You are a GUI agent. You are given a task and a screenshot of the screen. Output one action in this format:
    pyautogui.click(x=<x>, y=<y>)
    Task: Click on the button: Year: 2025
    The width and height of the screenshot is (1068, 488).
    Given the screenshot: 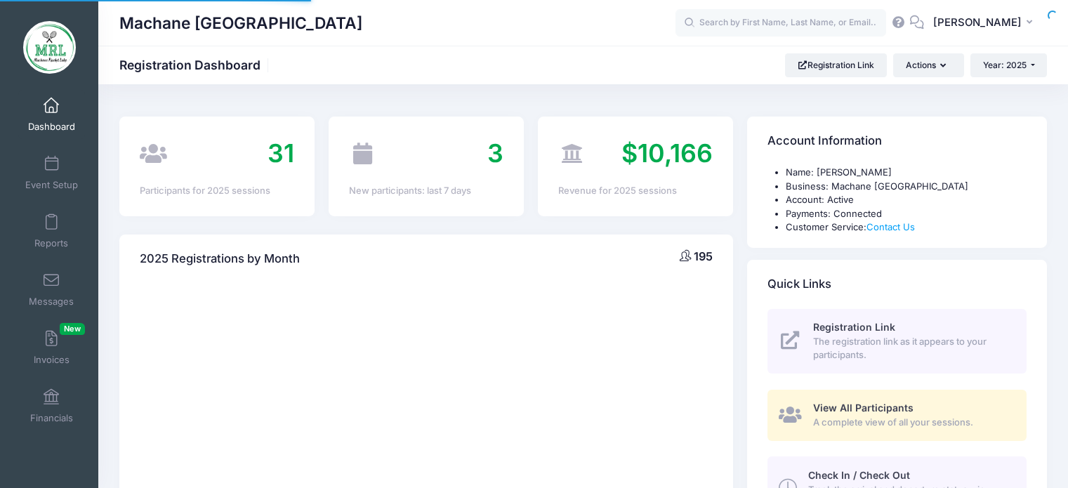 What is the action you would take?
    pyautogui.click(x=1008, y=65)
    